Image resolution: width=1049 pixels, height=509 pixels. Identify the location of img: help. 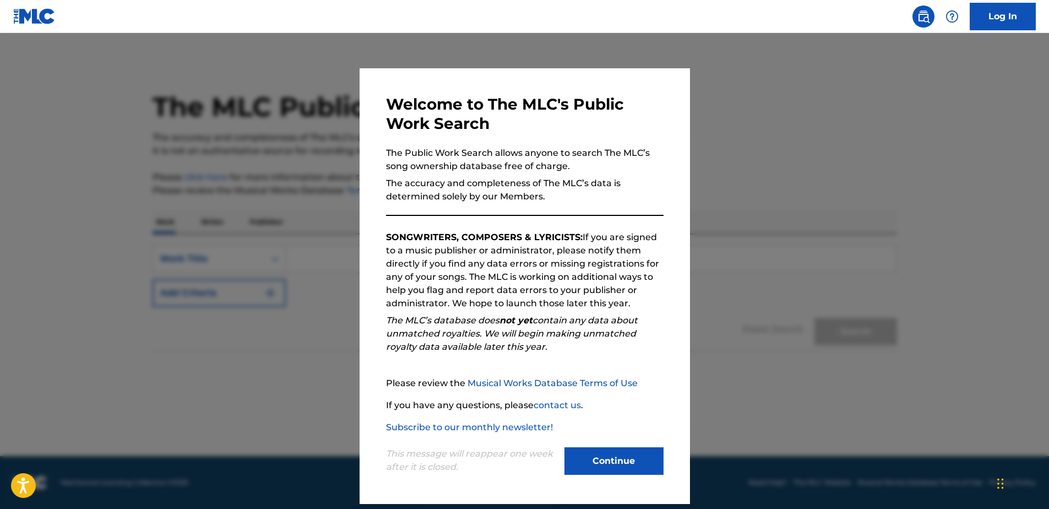
(952, 17).